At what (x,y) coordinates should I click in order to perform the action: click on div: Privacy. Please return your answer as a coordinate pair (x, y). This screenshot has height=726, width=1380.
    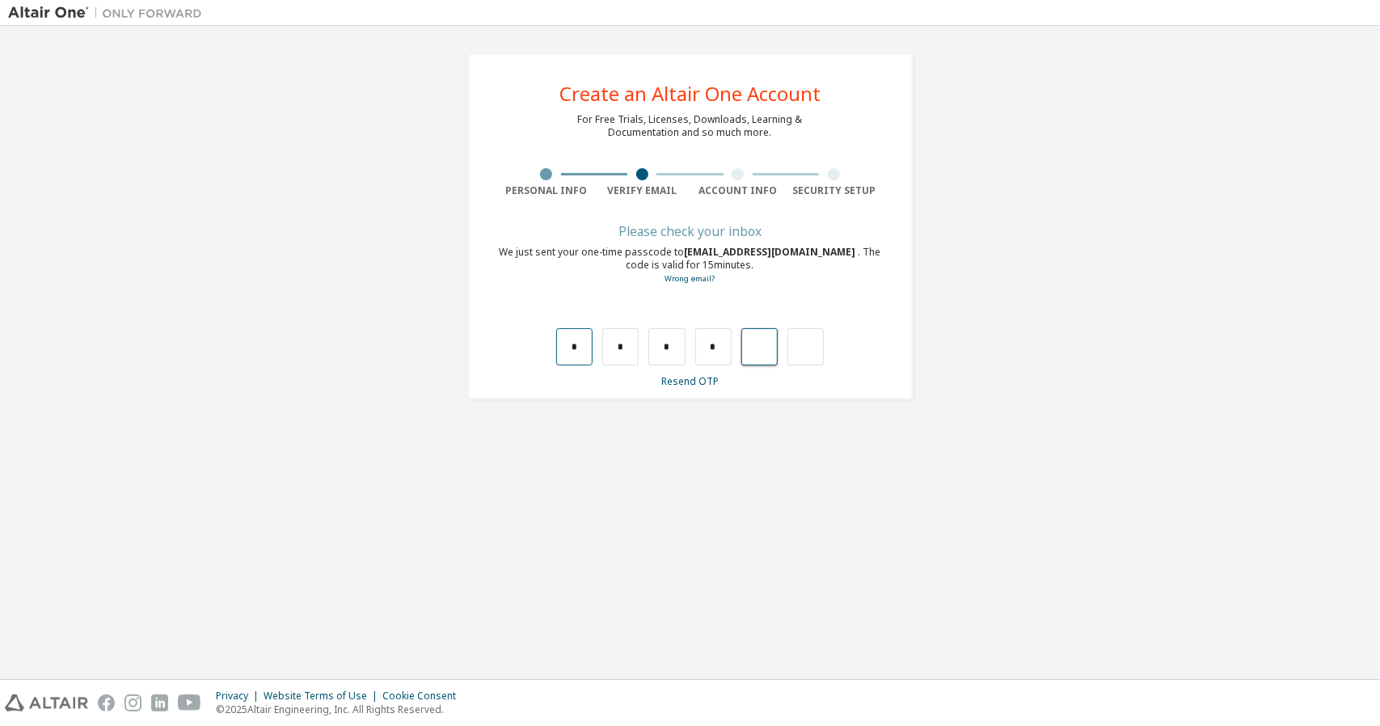
    Looking at the image, I should click on (239, 696).